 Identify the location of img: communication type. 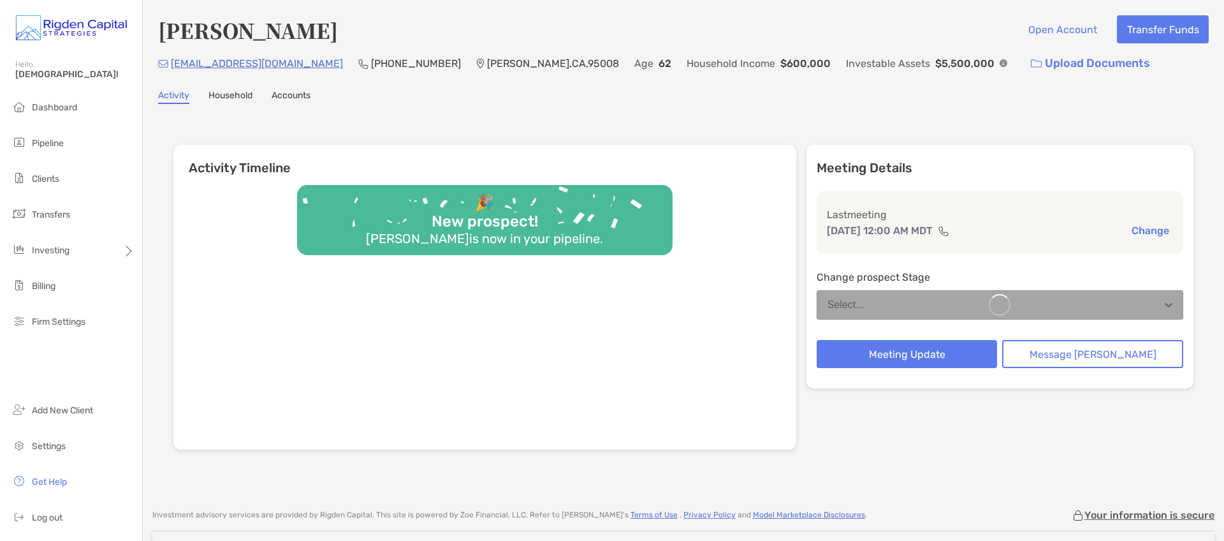
(943, 231).